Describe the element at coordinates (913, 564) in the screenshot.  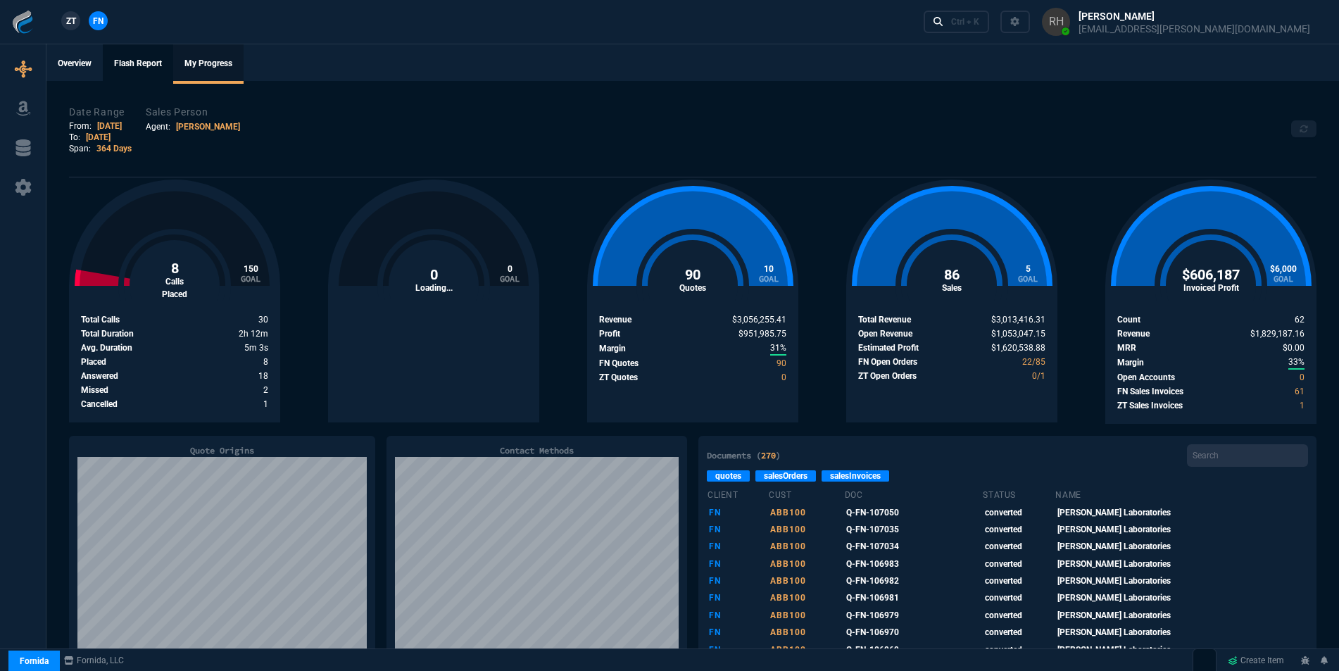
I see `td: Q-FN-106983` at that location.